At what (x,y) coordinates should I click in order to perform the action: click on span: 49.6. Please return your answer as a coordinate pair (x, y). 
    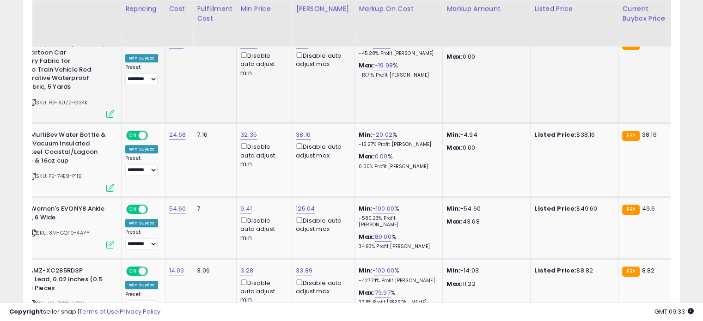
    Looking at the image, I should click on (648, 208).